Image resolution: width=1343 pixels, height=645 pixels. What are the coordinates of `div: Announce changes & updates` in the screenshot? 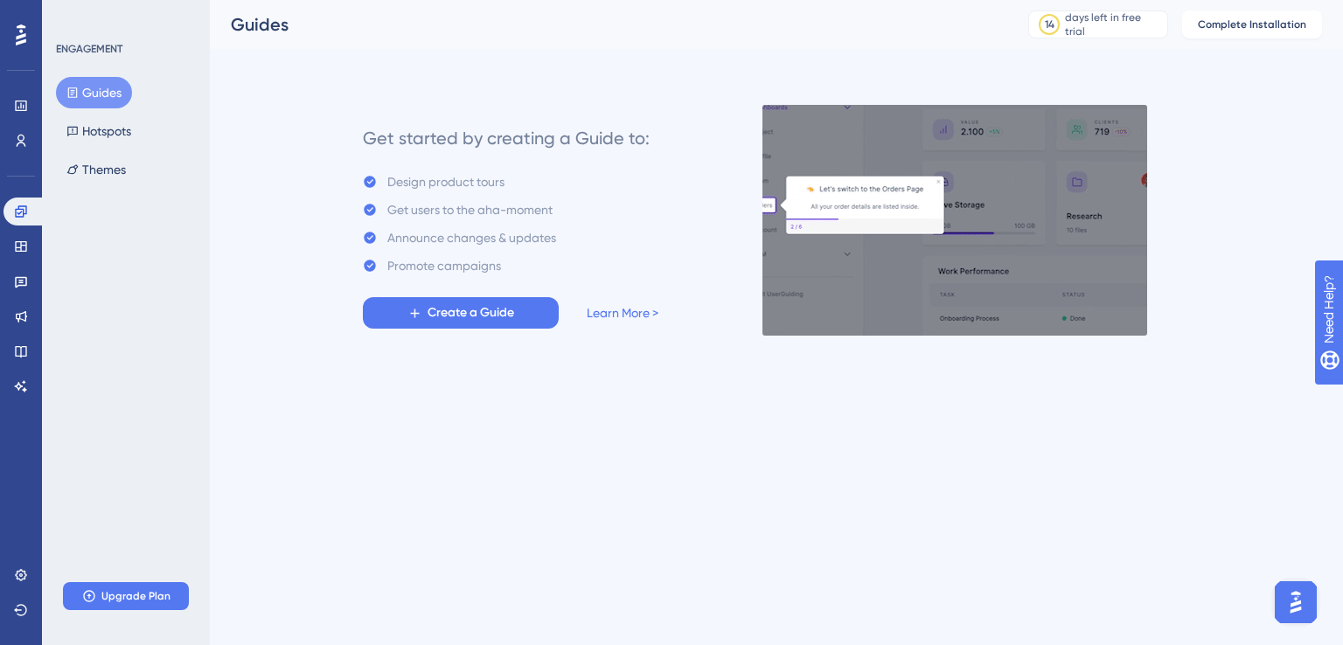 It's located at (471, 238).